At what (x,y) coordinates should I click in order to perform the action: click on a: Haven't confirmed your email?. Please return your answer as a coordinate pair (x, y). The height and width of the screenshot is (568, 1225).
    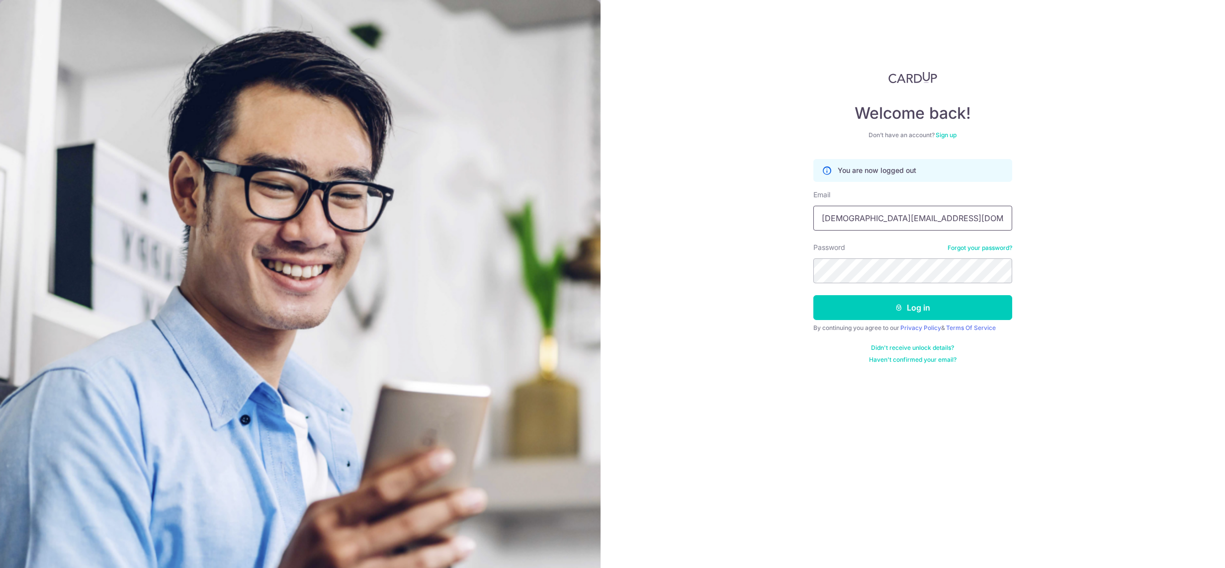
    Looking at the image, I should click on (913, 360).